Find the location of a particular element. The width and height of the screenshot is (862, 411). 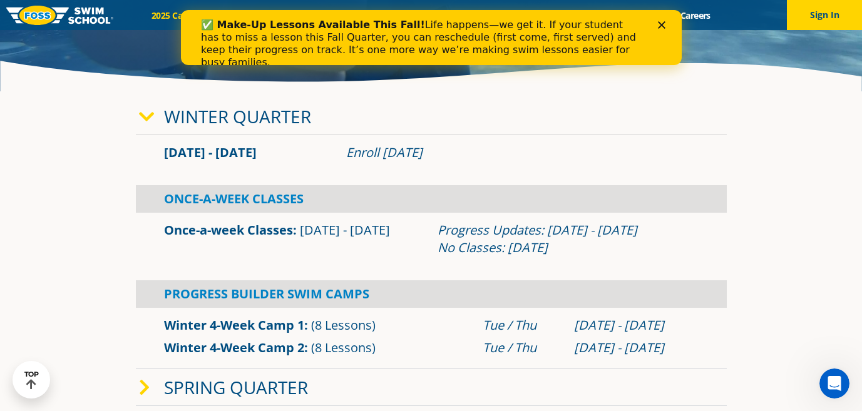

div: Once-A-Week Classes is located at coordinates (431, 199).